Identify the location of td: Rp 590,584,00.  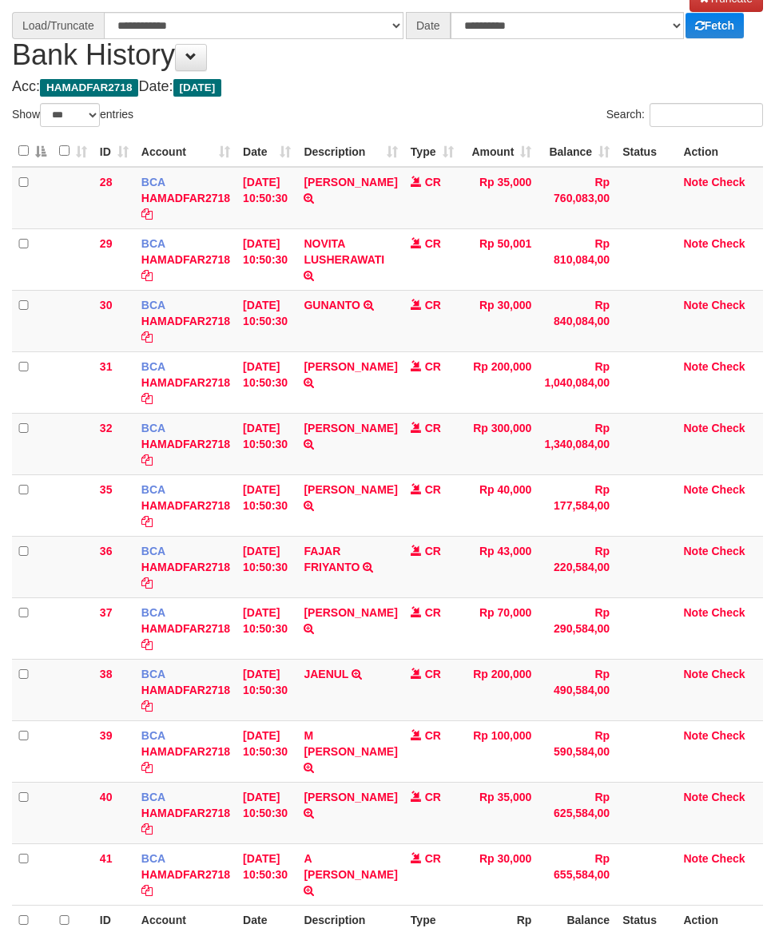
(577, 751).